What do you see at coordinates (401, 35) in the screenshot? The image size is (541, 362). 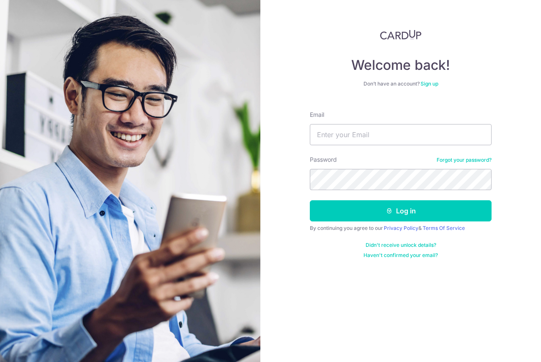 I see `img: CardUp Logo` at bounding box center [401, 35].